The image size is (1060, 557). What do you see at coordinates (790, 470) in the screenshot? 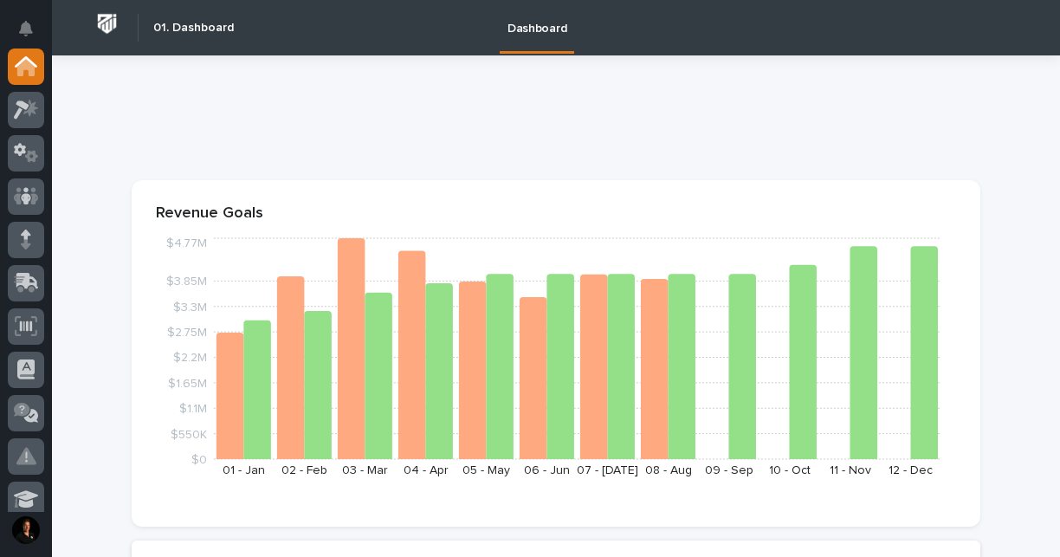
I see `text: 10 - Oct` at bounding box center [790, 470].